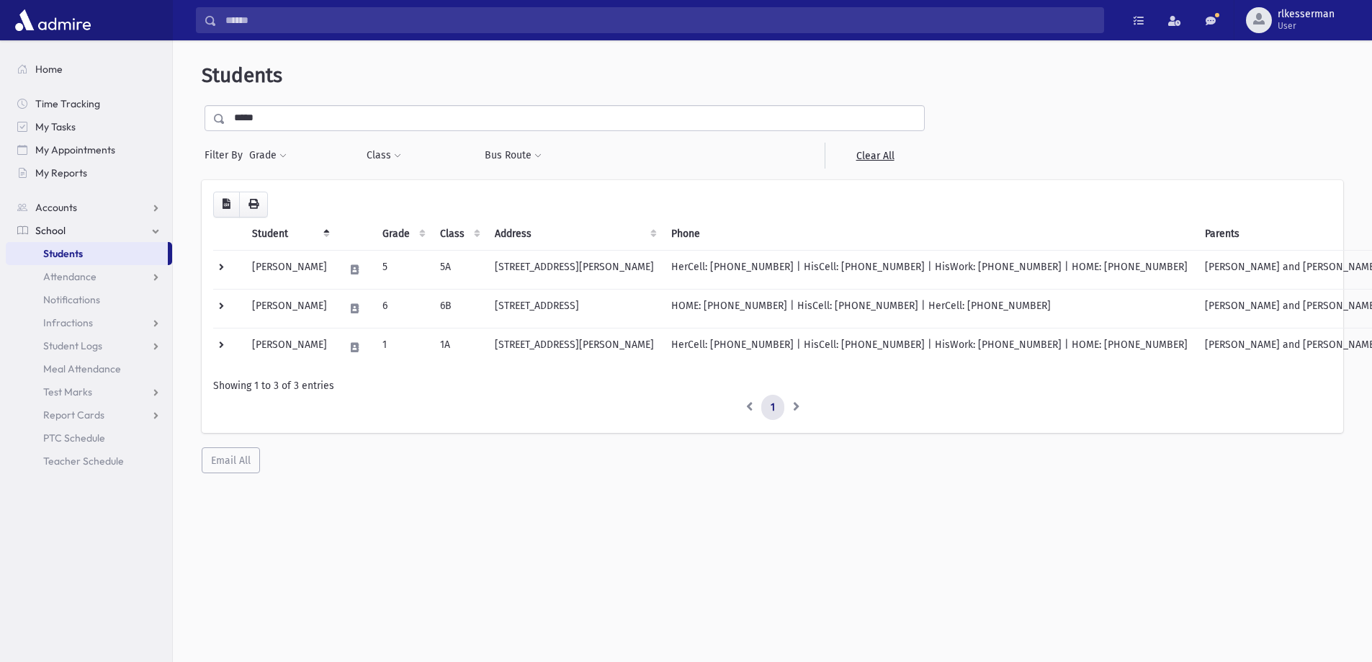  Describe the element at coordinates (71, 300) in the screenshot. I see `span: Notifications` at that location.